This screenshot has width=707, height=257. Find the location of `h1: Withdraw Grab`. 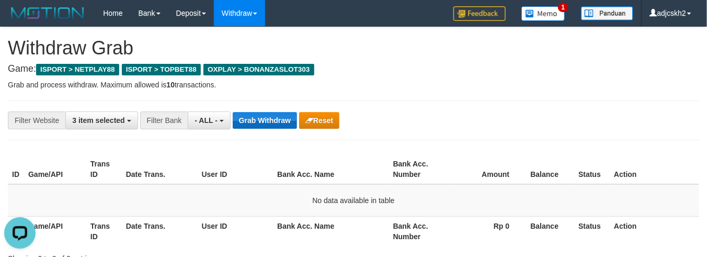

h1: Withdraw Grab is located at coordinates (353, 48).